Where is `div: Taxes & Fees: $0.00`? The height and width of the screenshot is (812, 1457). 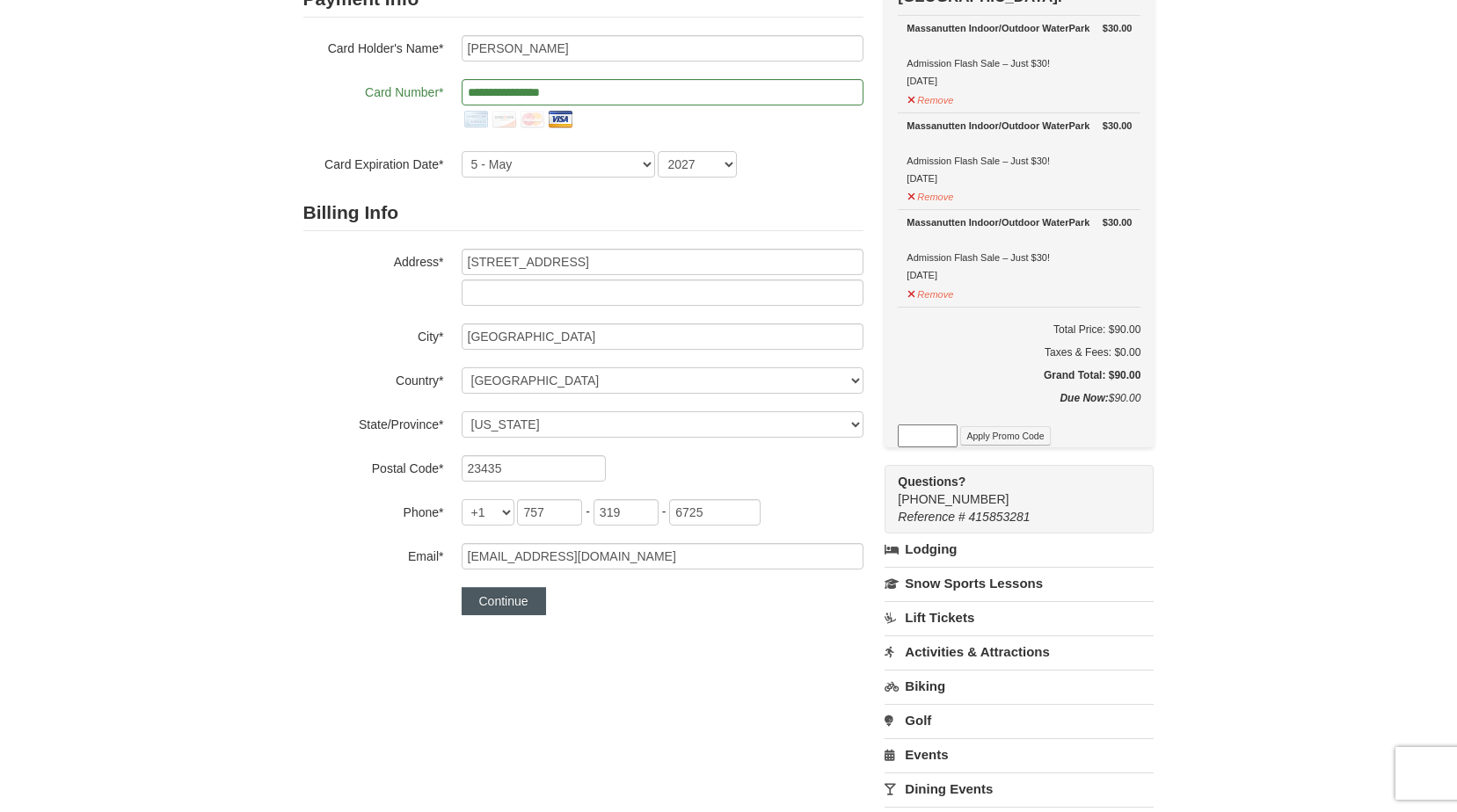 div: Taxes & Fees: $0.00 is located at coordinates (1020, 353).